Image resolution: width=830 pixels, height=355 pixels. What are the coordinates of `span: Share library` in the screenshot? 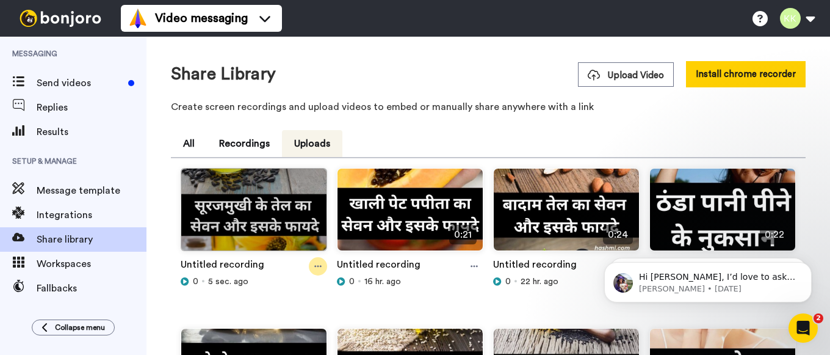 It's located at (92, 239).